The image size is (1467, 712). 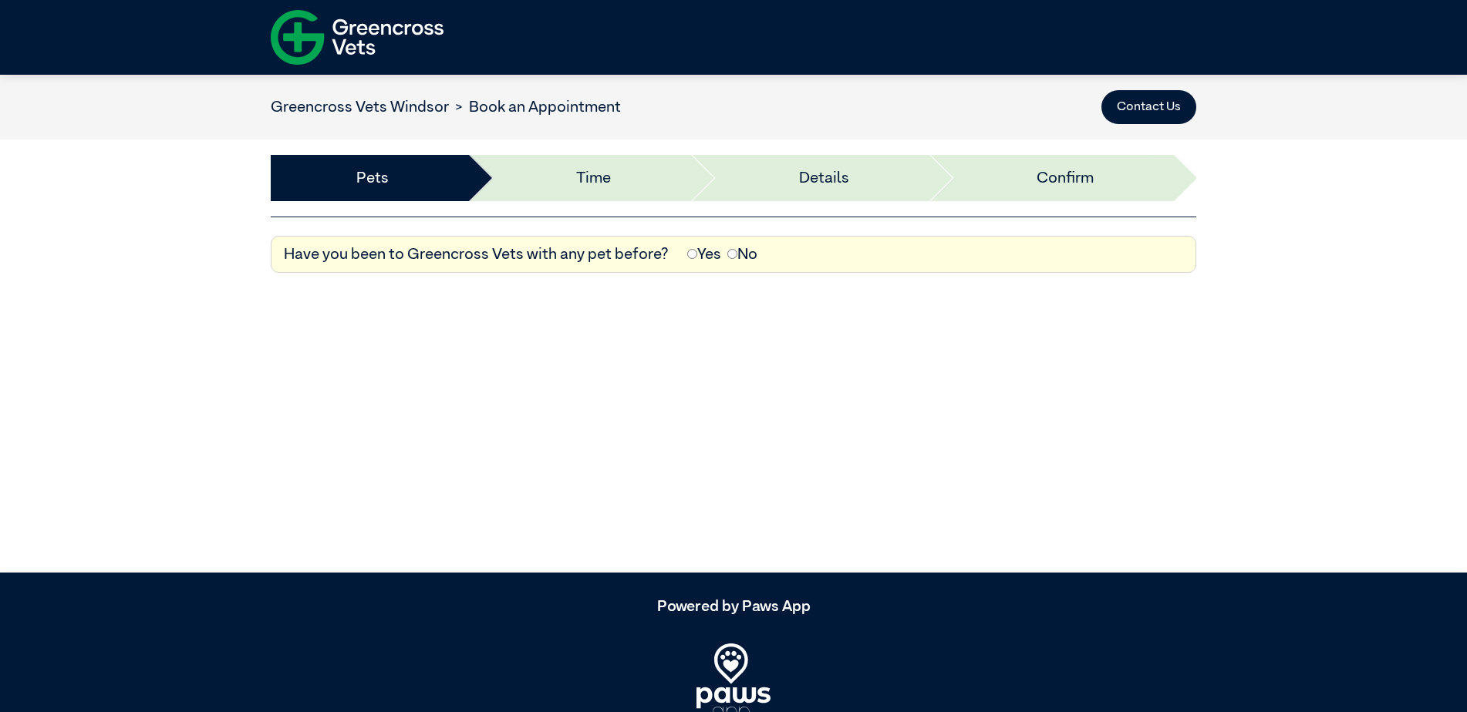 I want to click on a: Pets, so click(x=372, y=178).